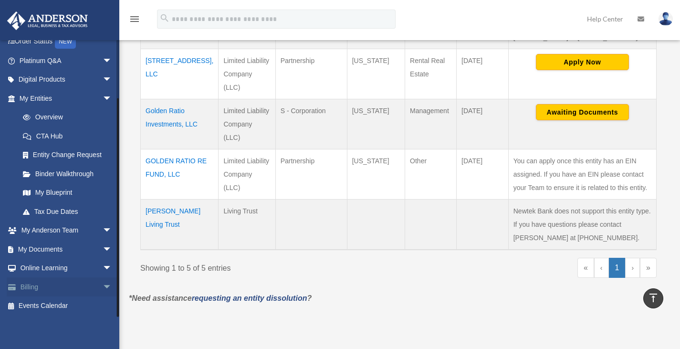 Image resolution: width=680 pixels, height=349 pixels. Describe the element at coordinates (250, 298) in the screenshot. I see `a: requesting an entity dissolution` at that location.